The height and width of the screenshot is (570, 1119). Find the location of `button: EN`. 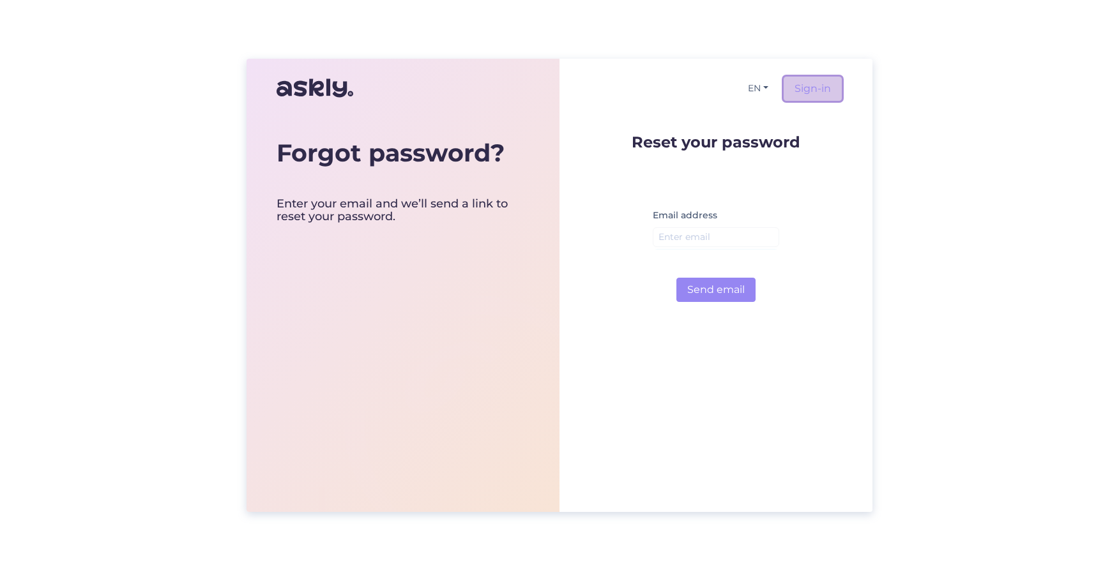

button: EN is located at coordinates (758, 88).